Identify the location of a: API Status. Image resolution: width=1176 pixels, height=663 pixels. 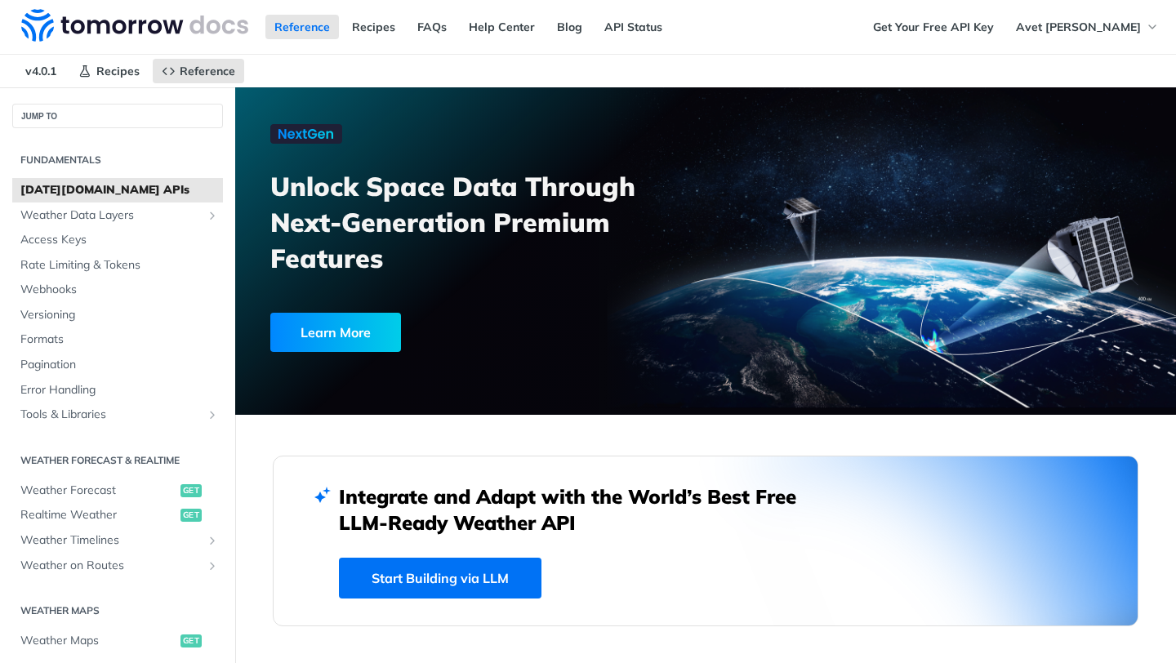
(633, 27).